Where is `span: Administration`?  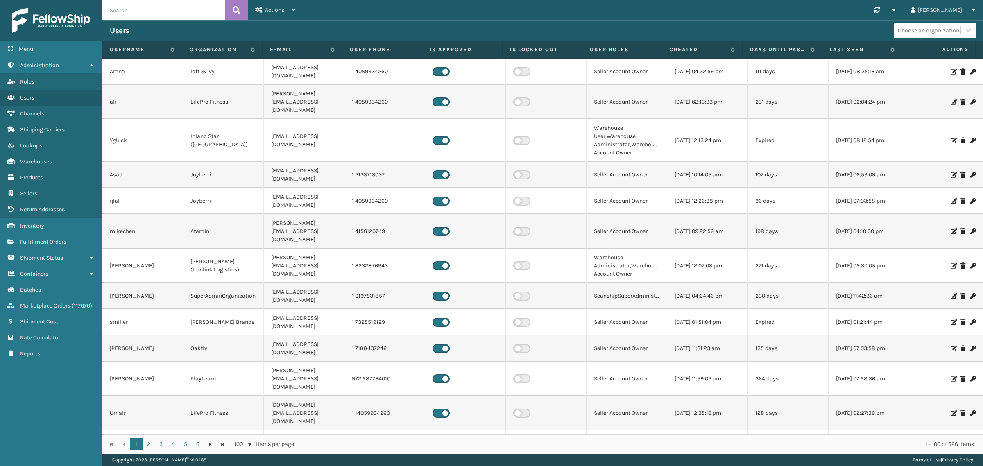
span: Administration is located at coordinates (39, 65).